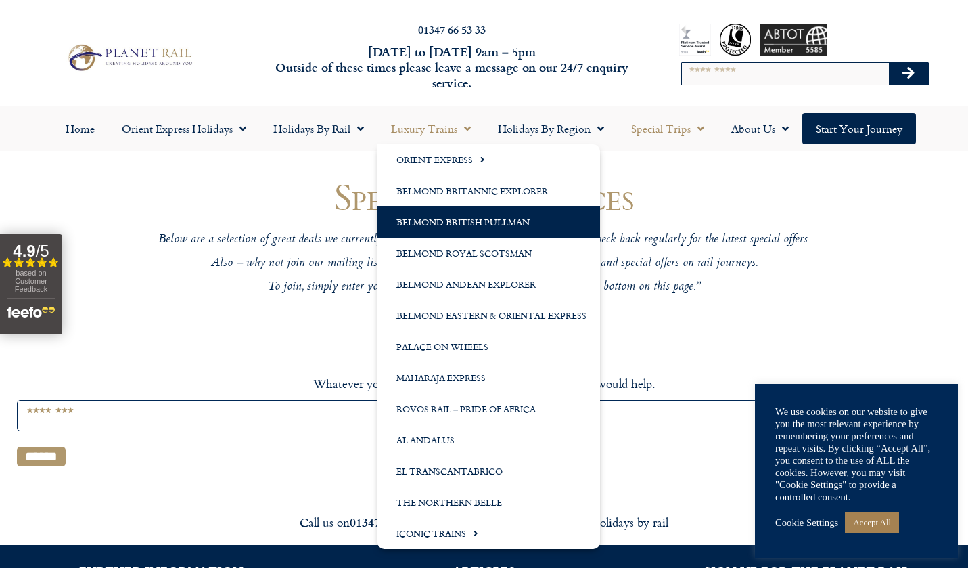 This screenshot has width=968, height=568. I want to click on a: Luxury Trains, so click(431, 129).